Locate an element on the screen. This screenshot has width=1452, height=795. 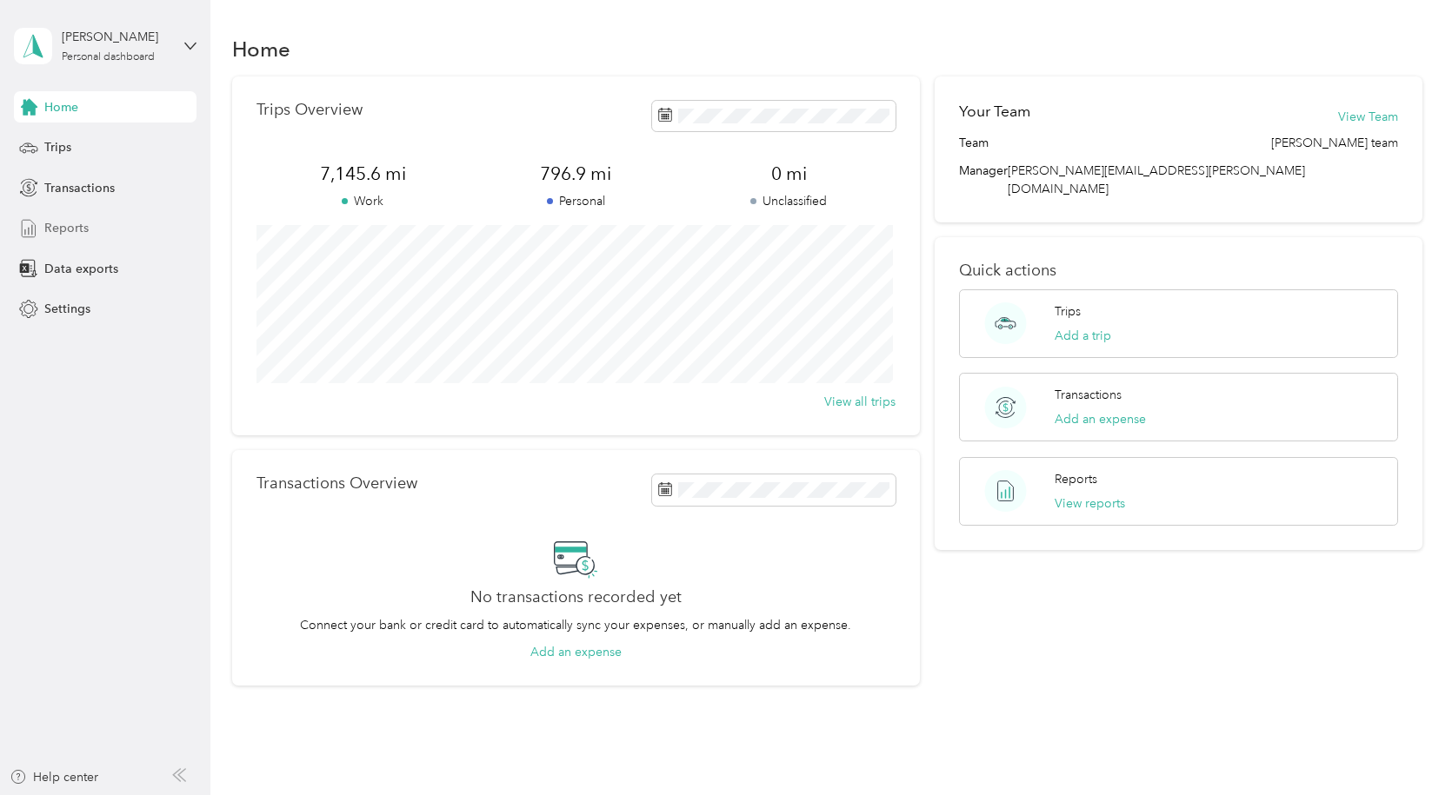
span: Home is located at coordinates (61, 107).